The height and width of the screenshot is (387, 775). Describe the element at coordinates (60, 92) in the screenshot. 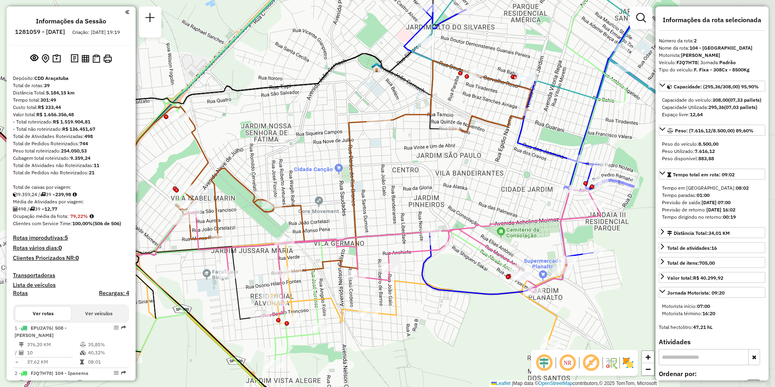

I see `strong: 5.184,15 km` at that location.